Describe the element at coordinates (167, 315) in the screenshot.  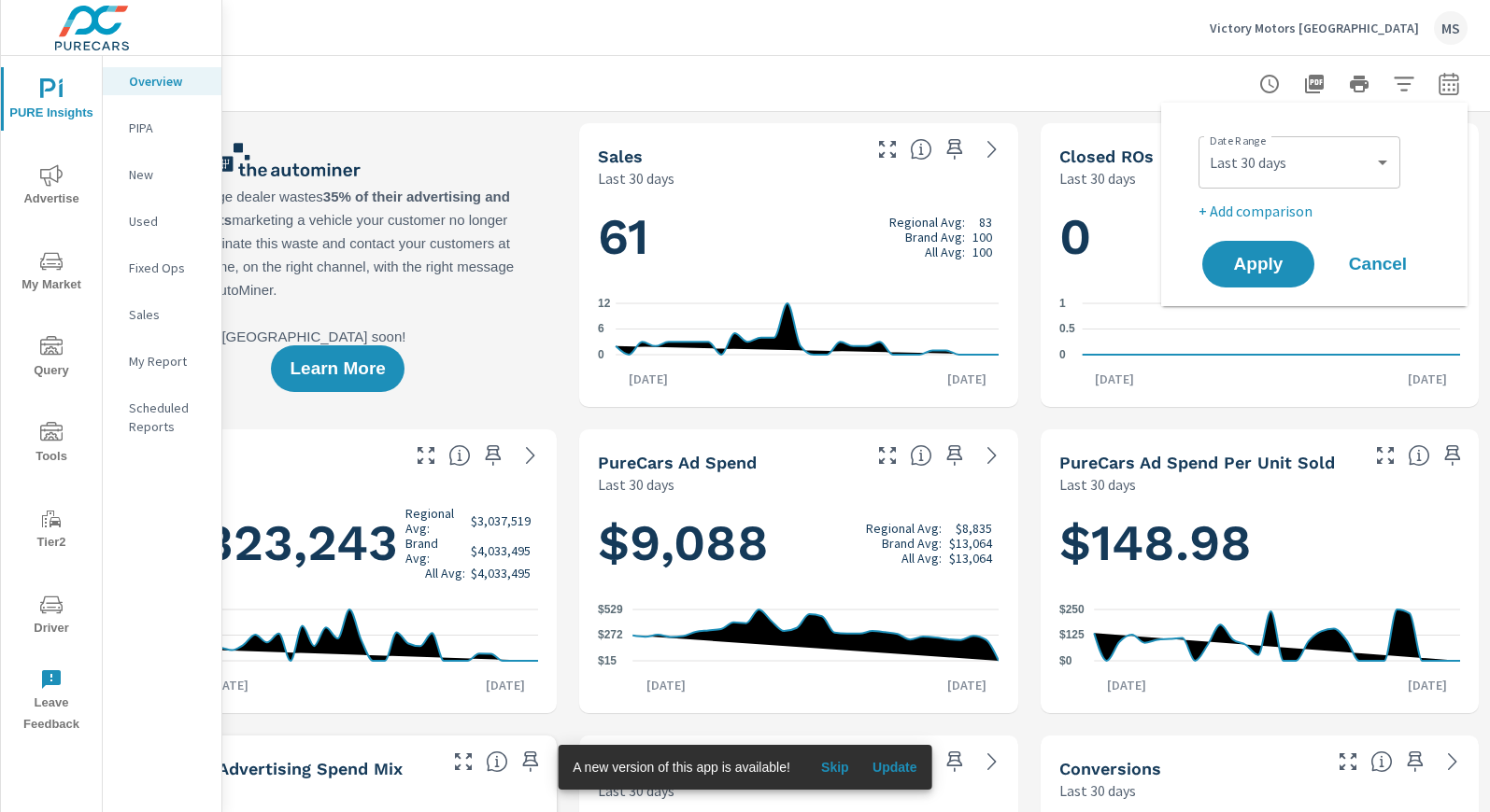
I see `p: Sales` at that location.